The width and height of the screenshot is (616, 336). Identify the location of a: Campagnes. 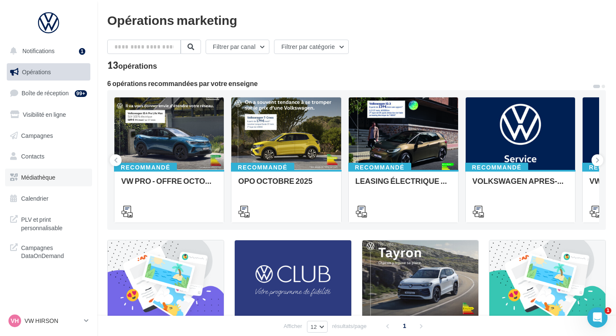
(49, 136).